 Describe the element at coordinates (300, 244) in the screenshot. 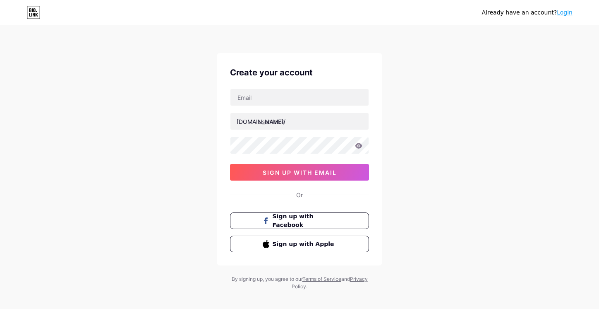

I see `button: Sign up with Apple` at that location.